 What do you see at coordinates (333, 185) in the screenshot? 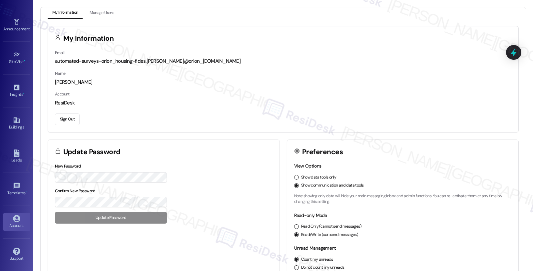
I see `label: Show communication and data tools` at bounding box center [333, 185].